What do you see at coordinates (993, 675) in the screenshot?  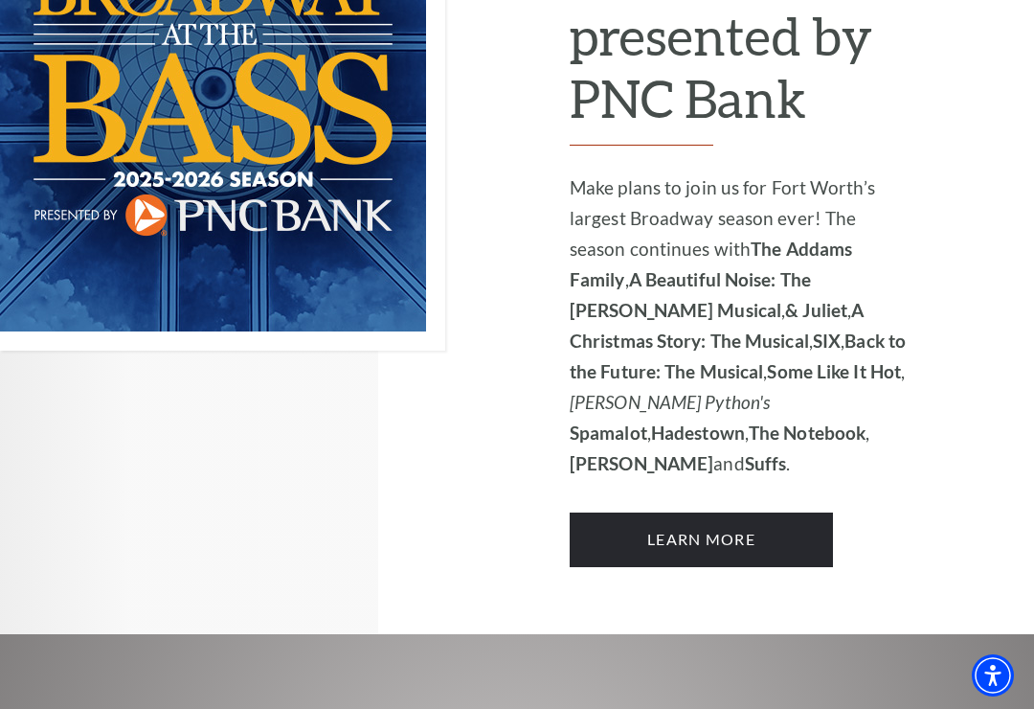 I see `div: Accessibility Menu` at bounding box center [993, 675].